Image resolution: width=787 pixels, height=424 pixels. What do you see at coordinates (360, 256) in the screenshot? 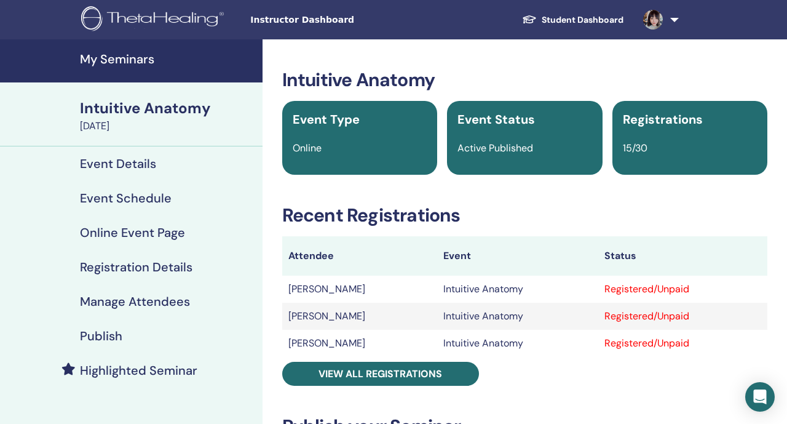
I see `th: Attendee` at bounding box center [360, 256].